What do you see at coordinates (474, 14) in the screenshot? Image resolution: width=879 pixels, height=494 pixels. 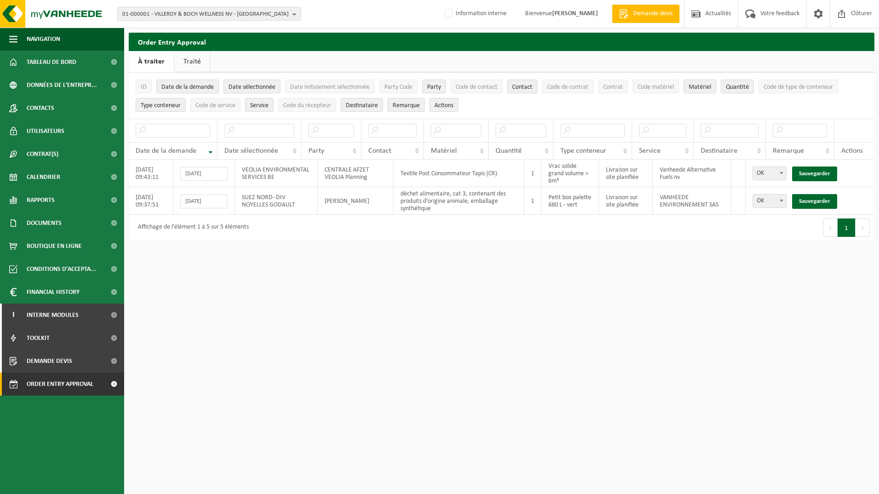 I see `label: Information interne` at bounding box center [474, 14].